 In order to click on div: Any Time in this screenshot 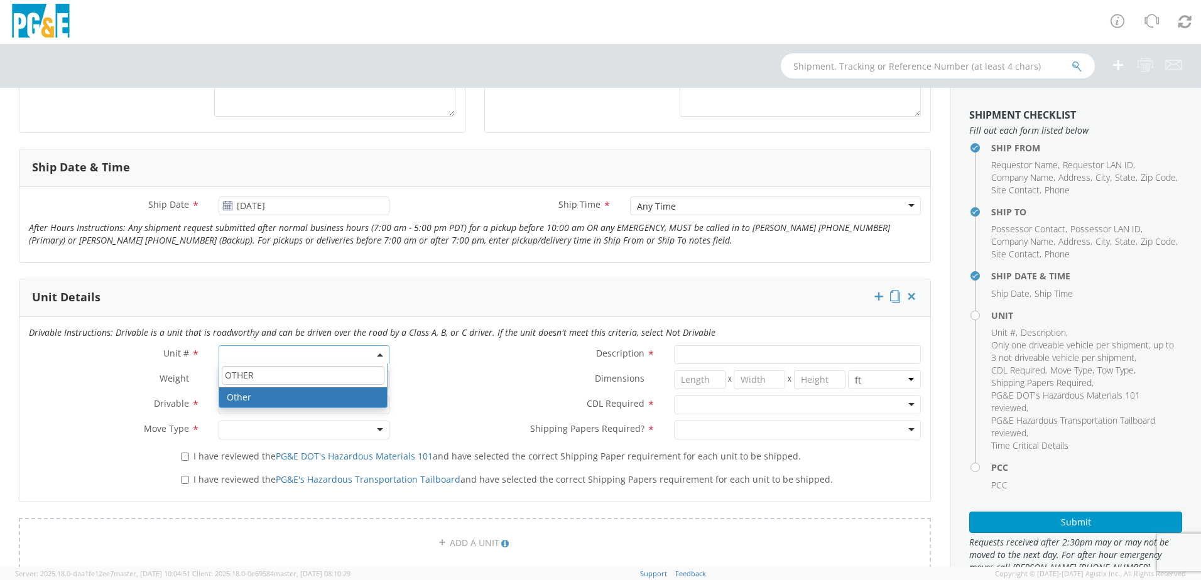, I will do `click(656, 207)`.